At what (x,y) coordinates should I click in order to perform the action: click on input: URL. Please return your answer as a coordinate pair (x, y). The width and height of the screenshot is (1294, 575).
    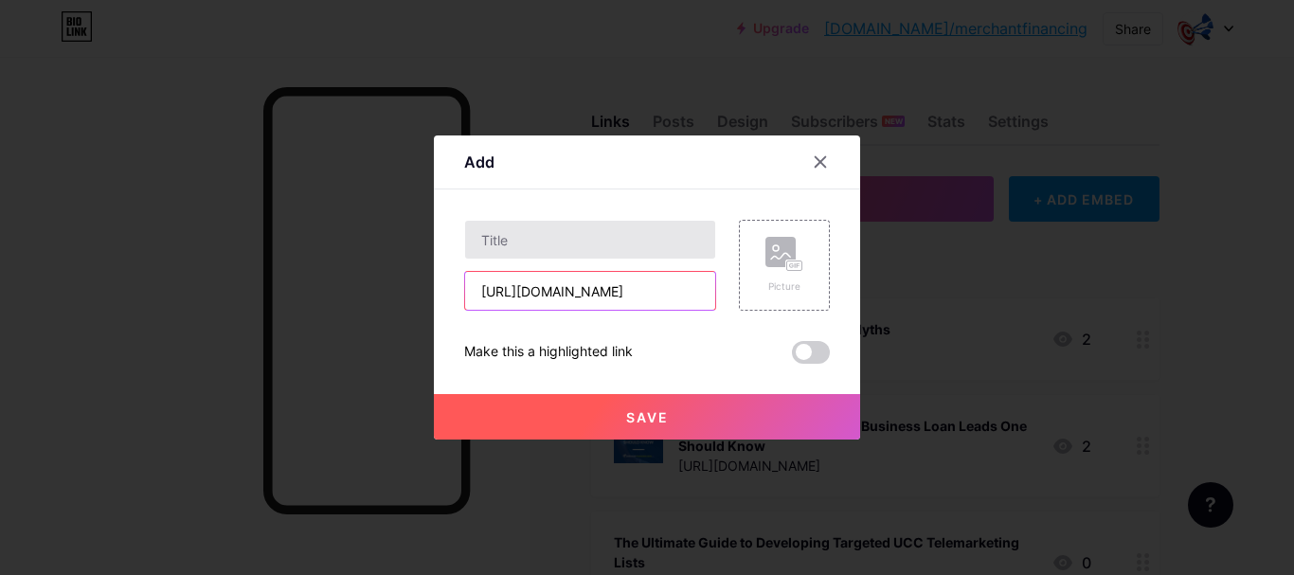
    Looking at the image, I should click on (590, 291).